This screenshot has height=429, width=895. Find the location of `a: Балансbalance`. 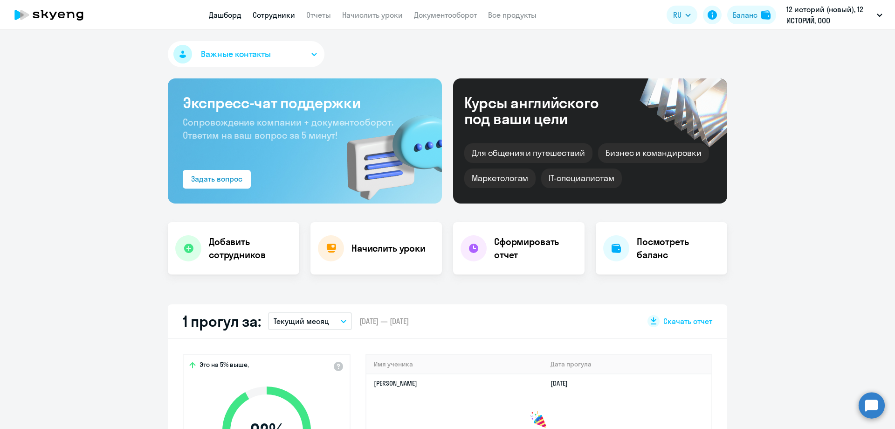

a: Балансbalance is located at coordinates (752, 15).